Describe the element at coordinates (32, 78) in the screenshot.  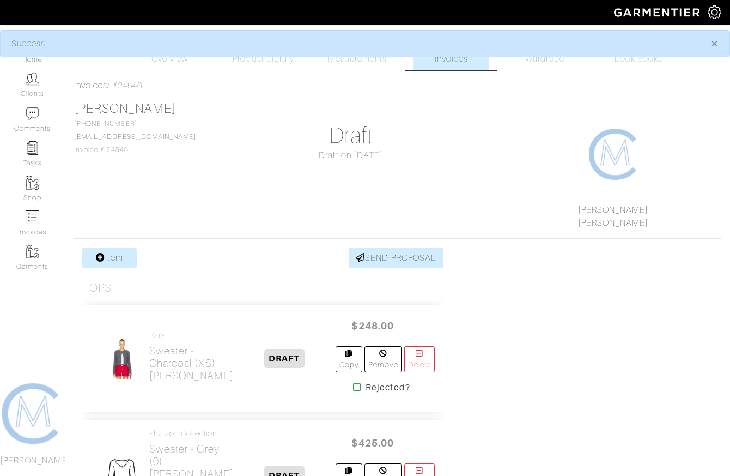
I see `img: clients-icon-6bae9207a08558b7cb47a8932f037763ab4055f8c8b6bfacd5dc20c3e0201464.png` at that location.